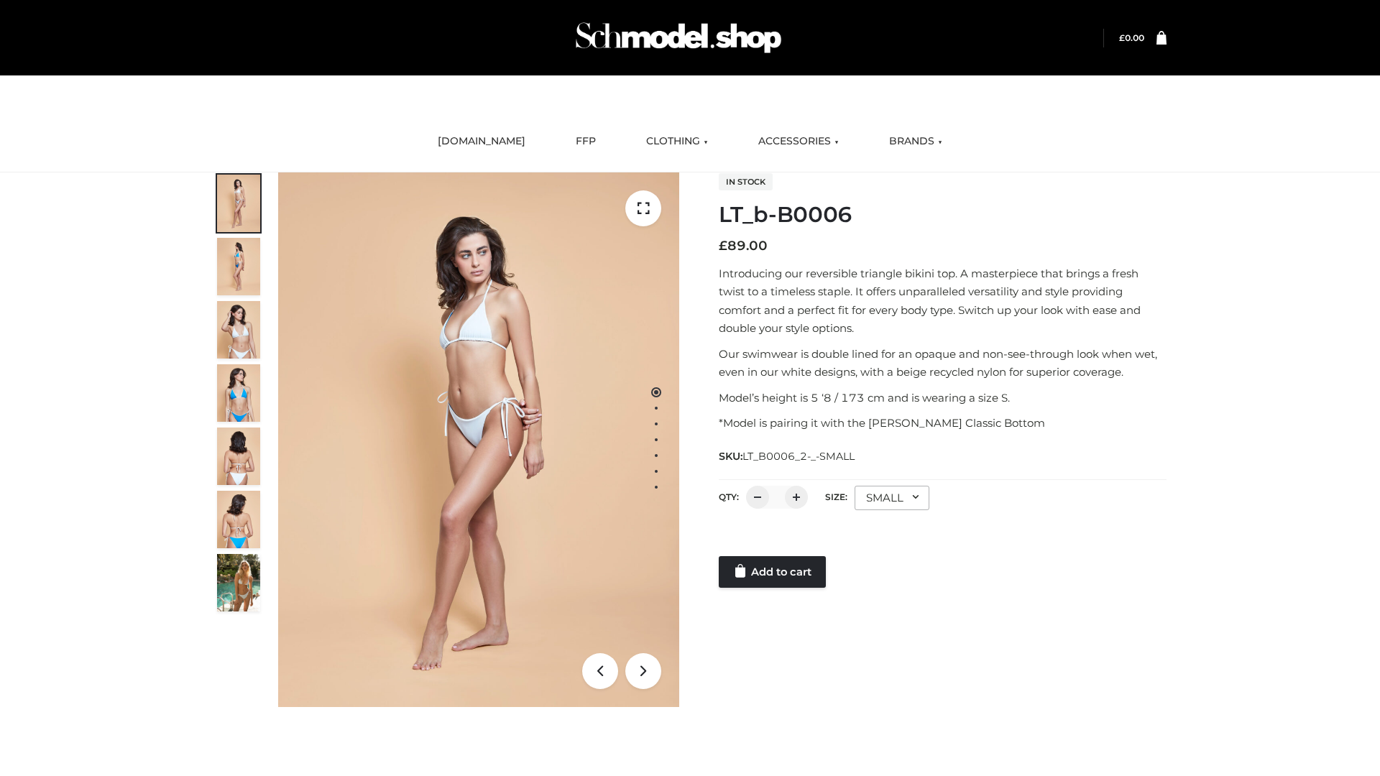 This screenshot has height=776, width=1380. Describe the element at coordinates (798, 456) in the screenshot. I see `span: LT_B0006_2-_-SMALL` at that location.